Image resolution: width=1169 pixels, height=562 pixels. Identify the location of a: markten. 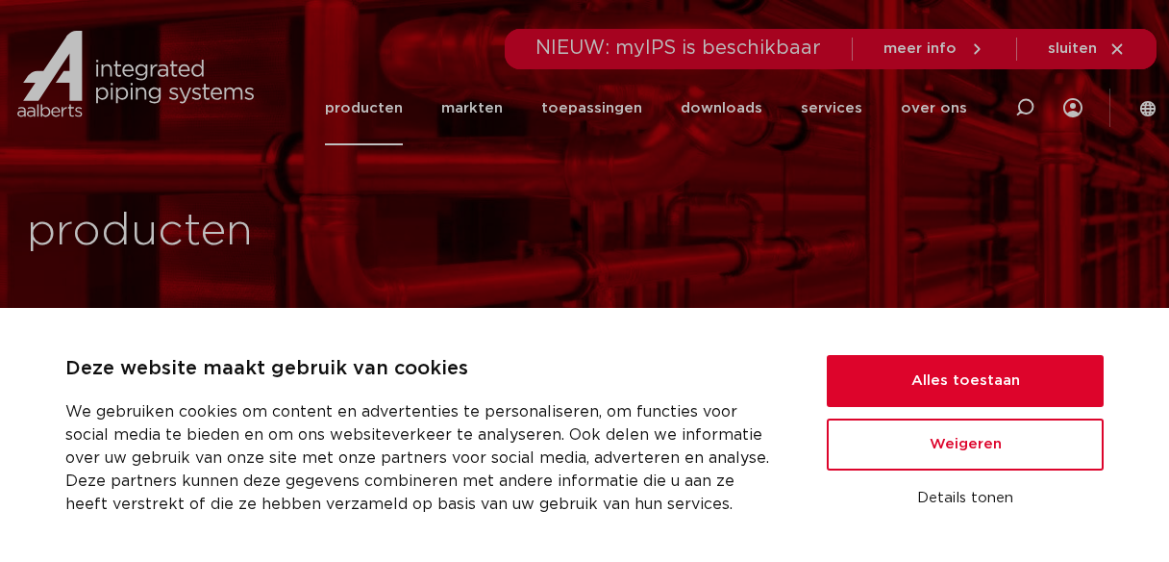
(472, 108).